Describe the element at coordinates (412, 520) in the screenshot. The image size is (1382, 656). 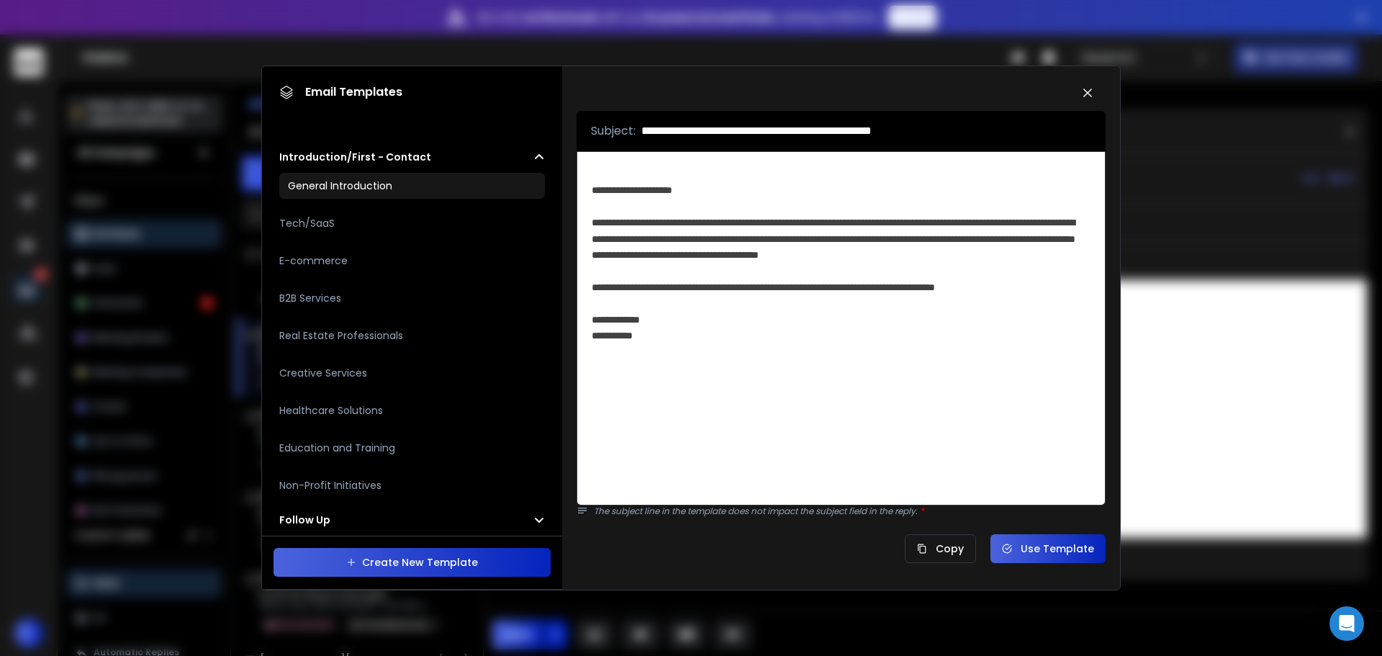
I see `button: Follow Up` at that location.